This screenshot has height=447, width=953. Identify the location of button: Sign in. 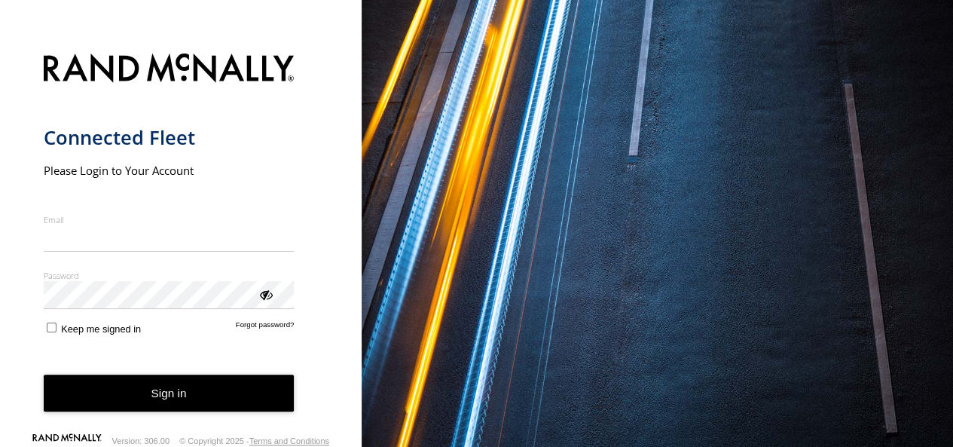
(169, 392).